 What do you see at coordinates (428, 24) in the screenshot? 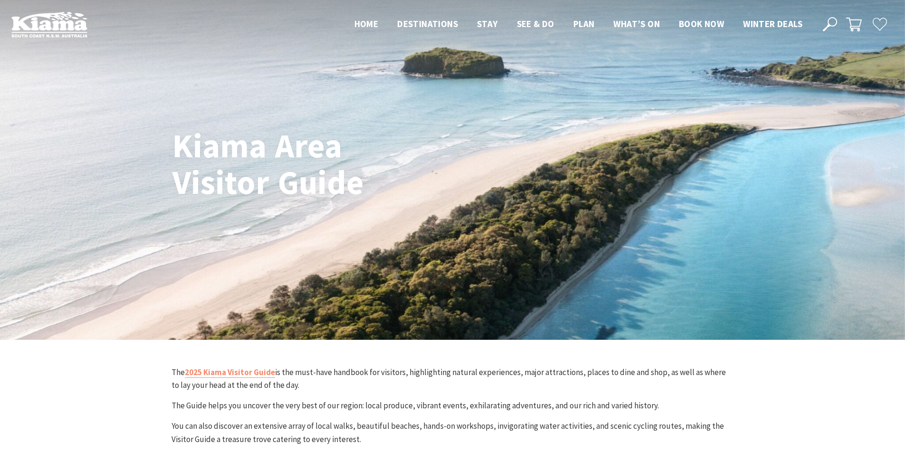
I see `span: Destinations` at bounding box center [428, 24].